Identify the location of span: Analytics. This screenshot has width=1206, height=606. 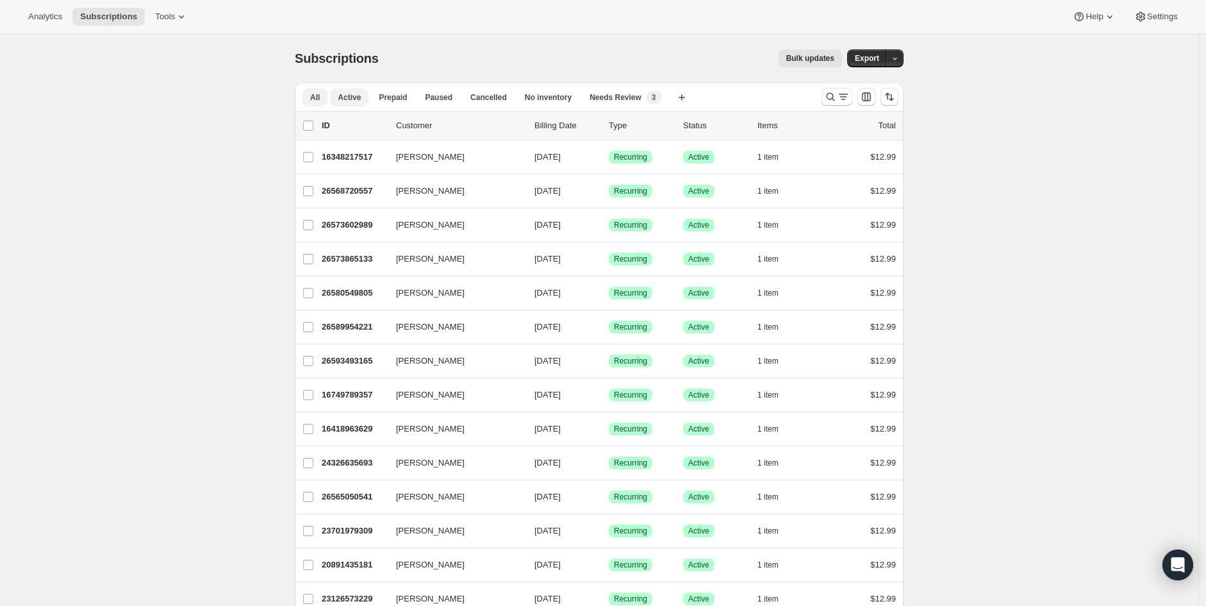
(45, 17).